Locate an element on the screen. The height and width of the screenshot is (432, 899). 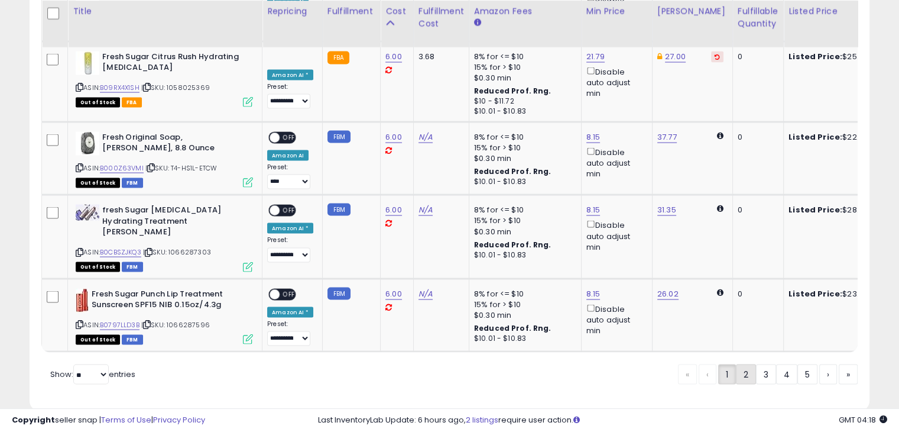
div: Amazon AI is located at coordinates (288, 156).